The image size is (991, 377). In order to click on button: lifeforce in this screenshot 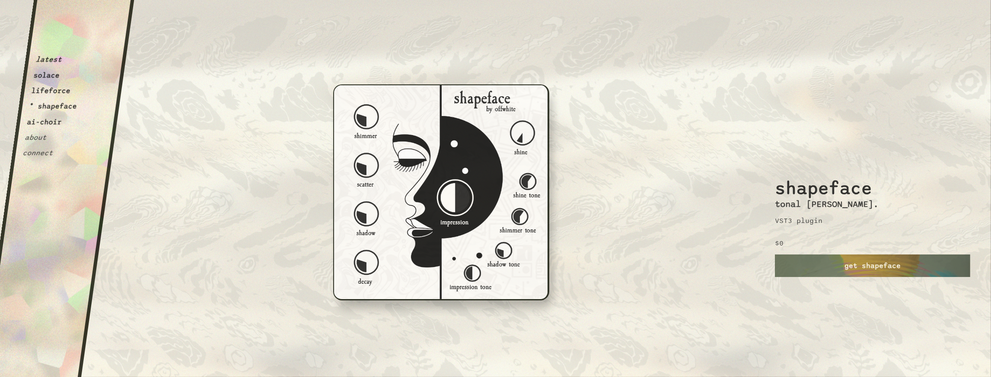, I will do `click(51, 91)`.